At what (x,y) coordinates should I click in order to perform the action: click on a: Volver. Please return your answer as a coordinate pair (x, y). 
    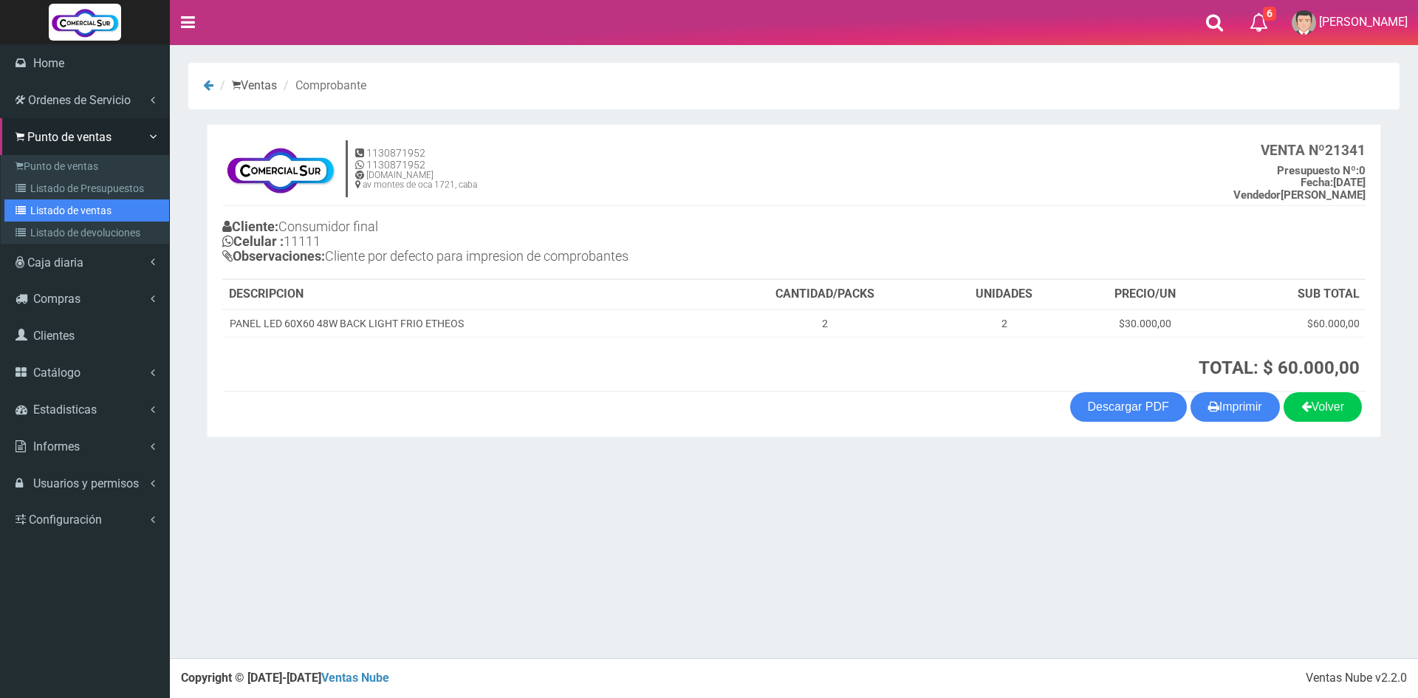
    Looking at the image, I should click on (1322, 407).